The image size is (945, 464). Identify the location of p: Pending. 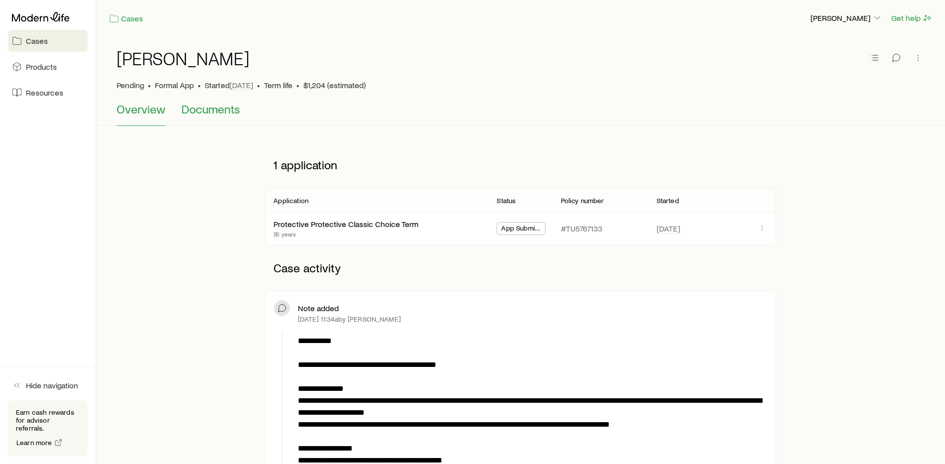
(130, 85).